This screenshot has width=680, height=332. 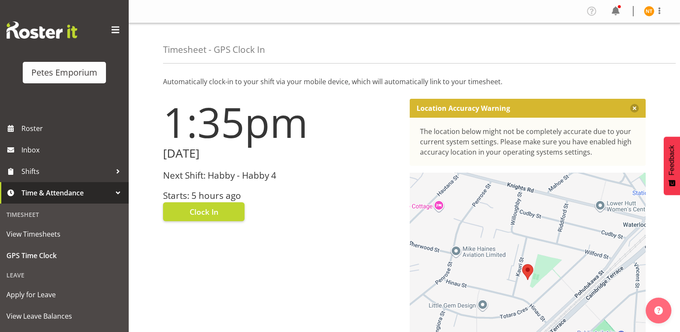 I want to click on div: Timesheet, so click(x=64, y=214).